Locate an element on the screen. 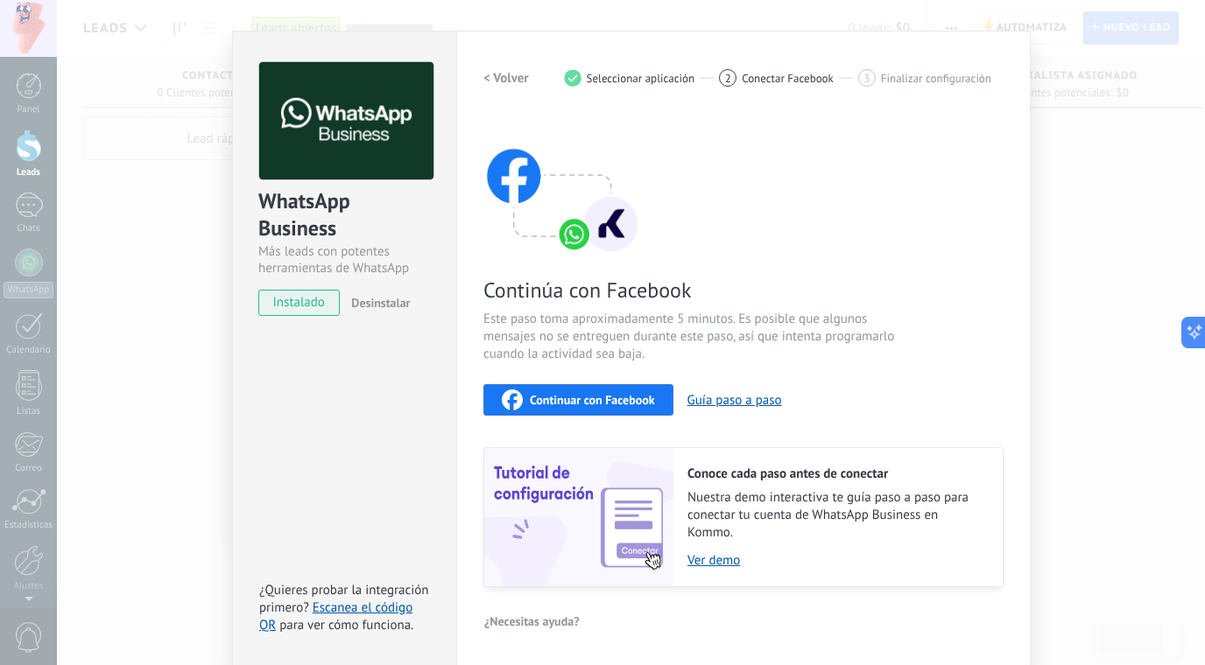  button: Continuar con Facebook is located at coordinates (578, 400).